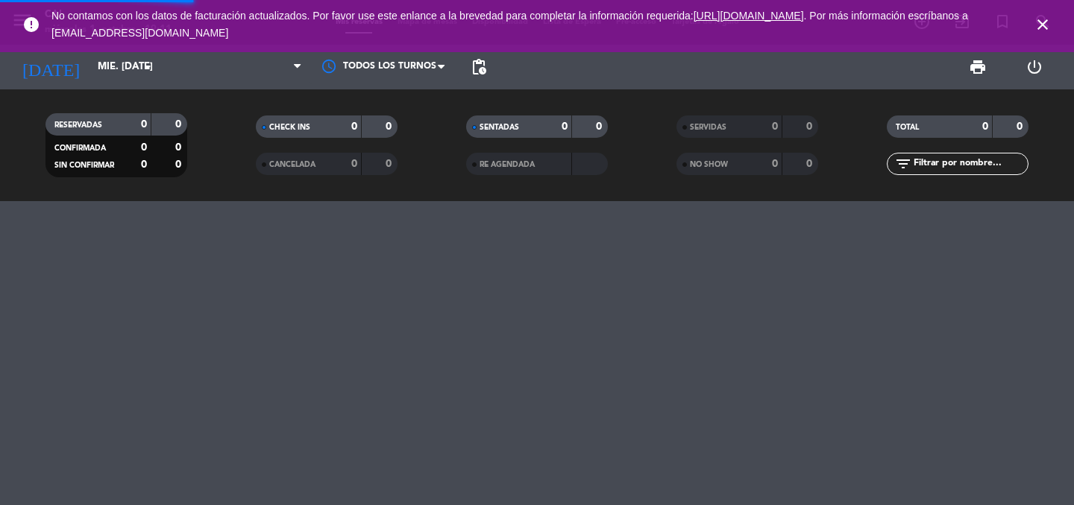  I want to click on span: TOTAL, so click(907, 127).